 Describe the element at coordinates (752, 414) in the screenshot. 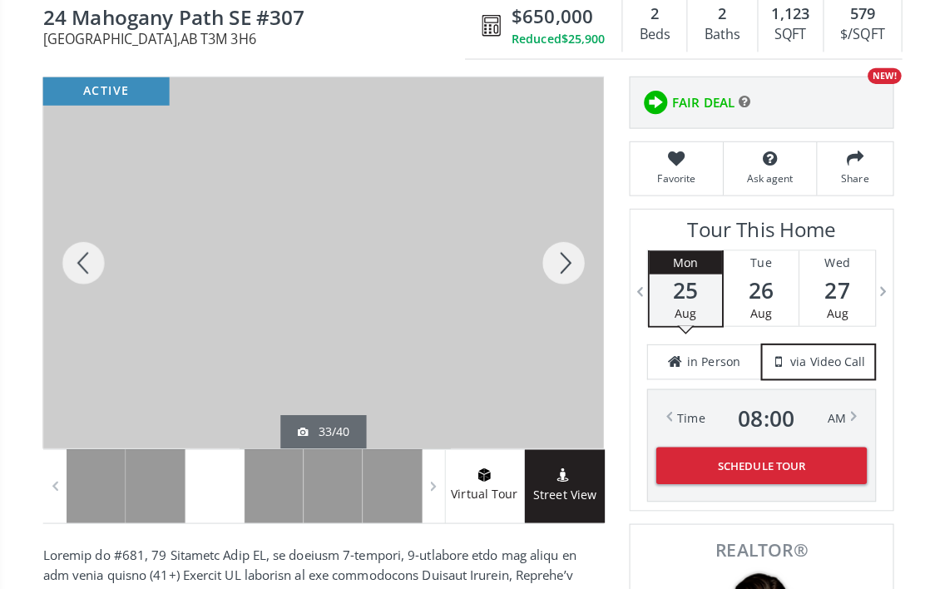

I see `div: Time AM` at that location.